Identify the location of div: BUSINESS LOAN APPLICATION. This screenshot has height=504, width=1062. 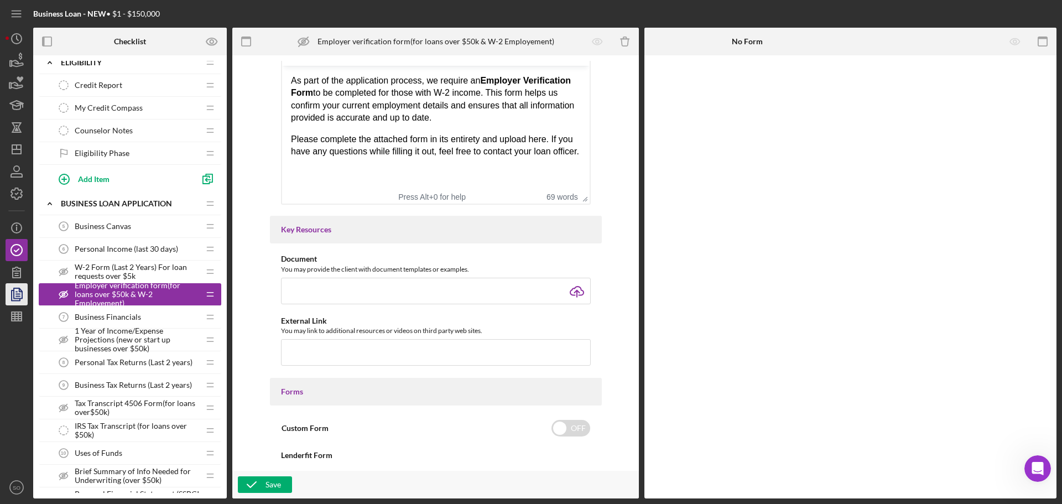
(130, 203).